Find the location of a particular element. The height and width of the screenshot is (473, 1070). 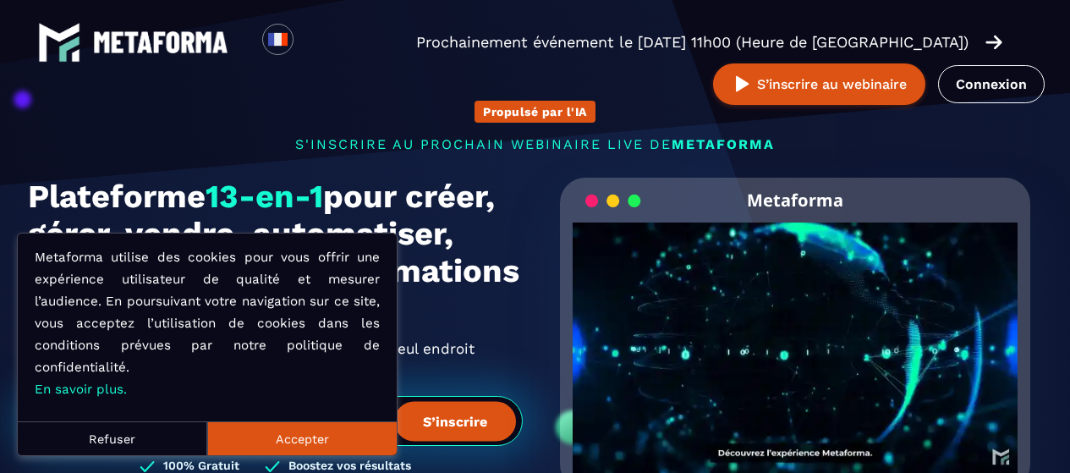

a: En savoir plus. is located at coordinates (80, 389).